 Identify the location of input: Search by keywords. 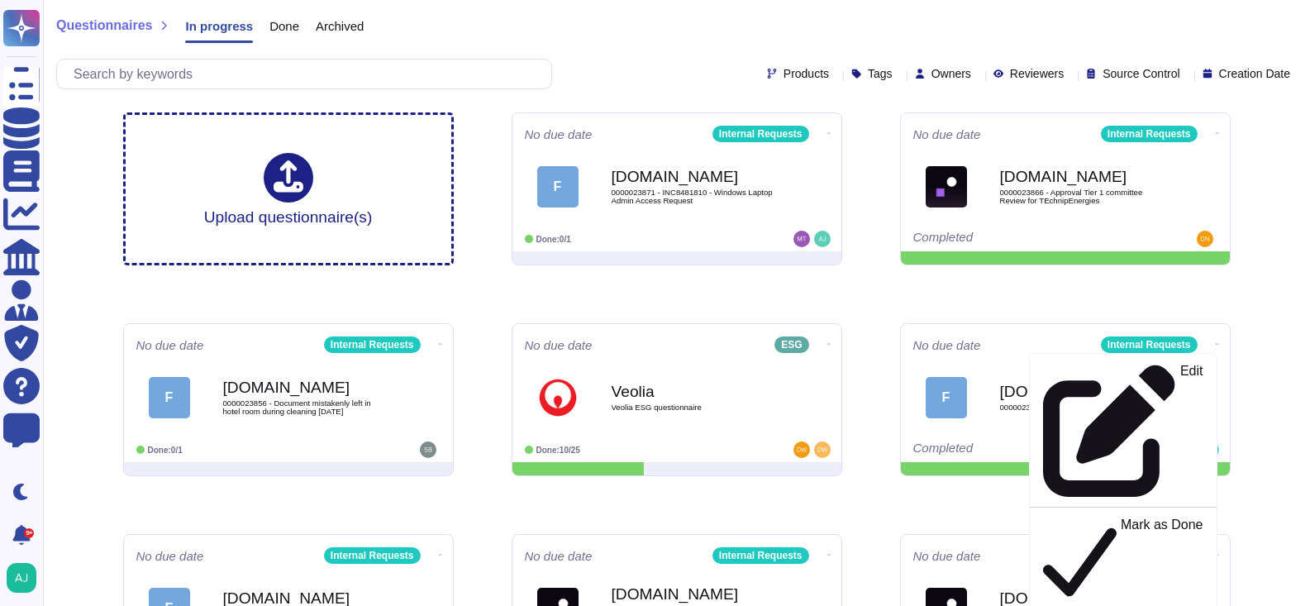
(308, 74).